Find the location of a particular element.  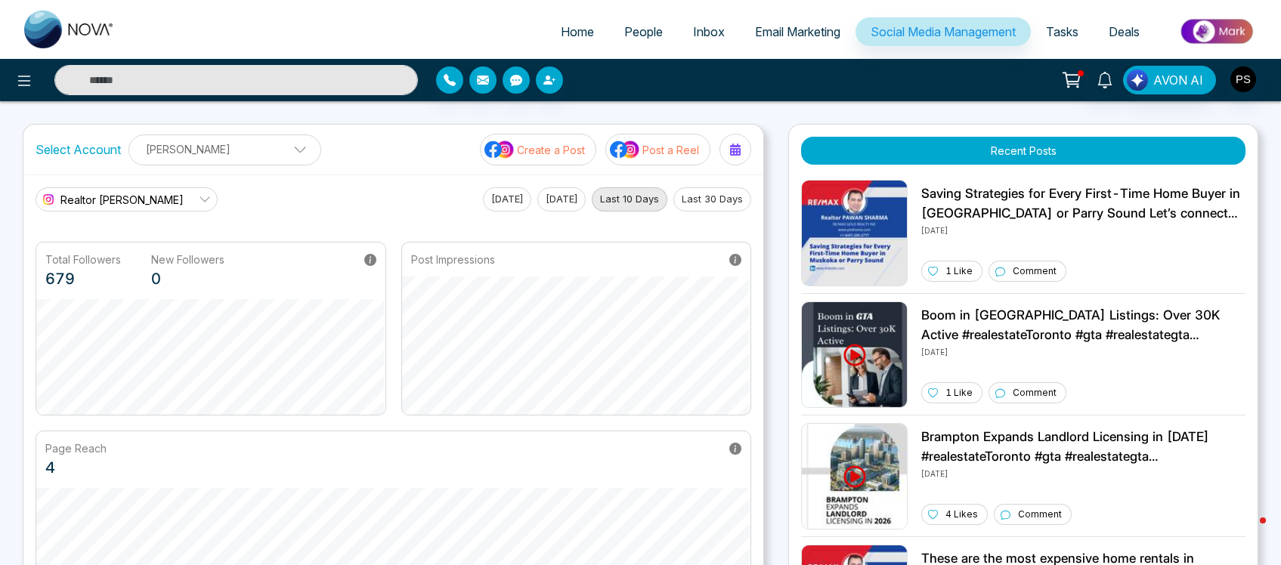

button: social-media-iconPost a Reel is located at coordinates (657, 150).